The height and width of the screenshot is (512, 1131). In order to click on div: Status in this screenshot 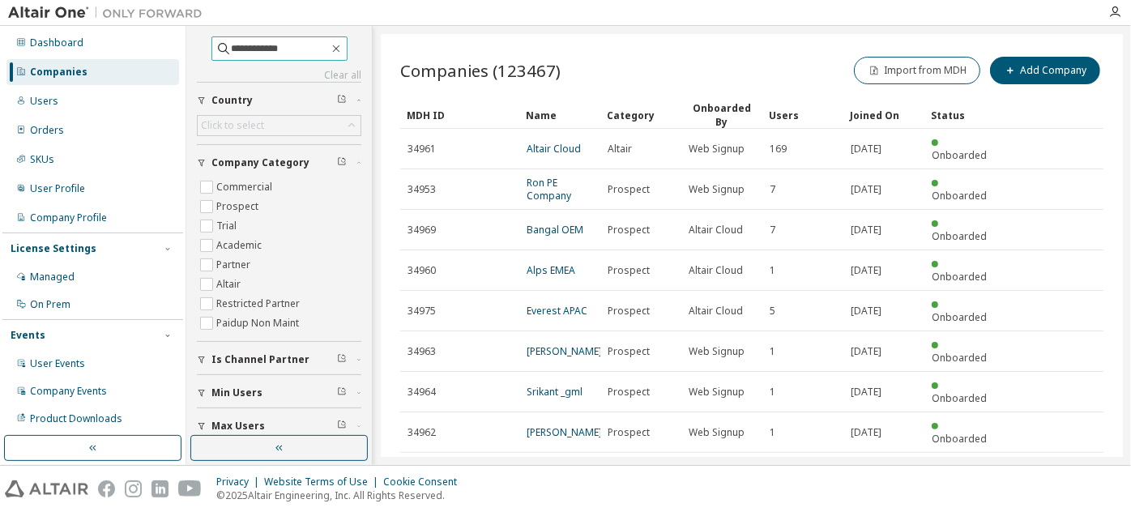, I will do `click(965, 115)`.